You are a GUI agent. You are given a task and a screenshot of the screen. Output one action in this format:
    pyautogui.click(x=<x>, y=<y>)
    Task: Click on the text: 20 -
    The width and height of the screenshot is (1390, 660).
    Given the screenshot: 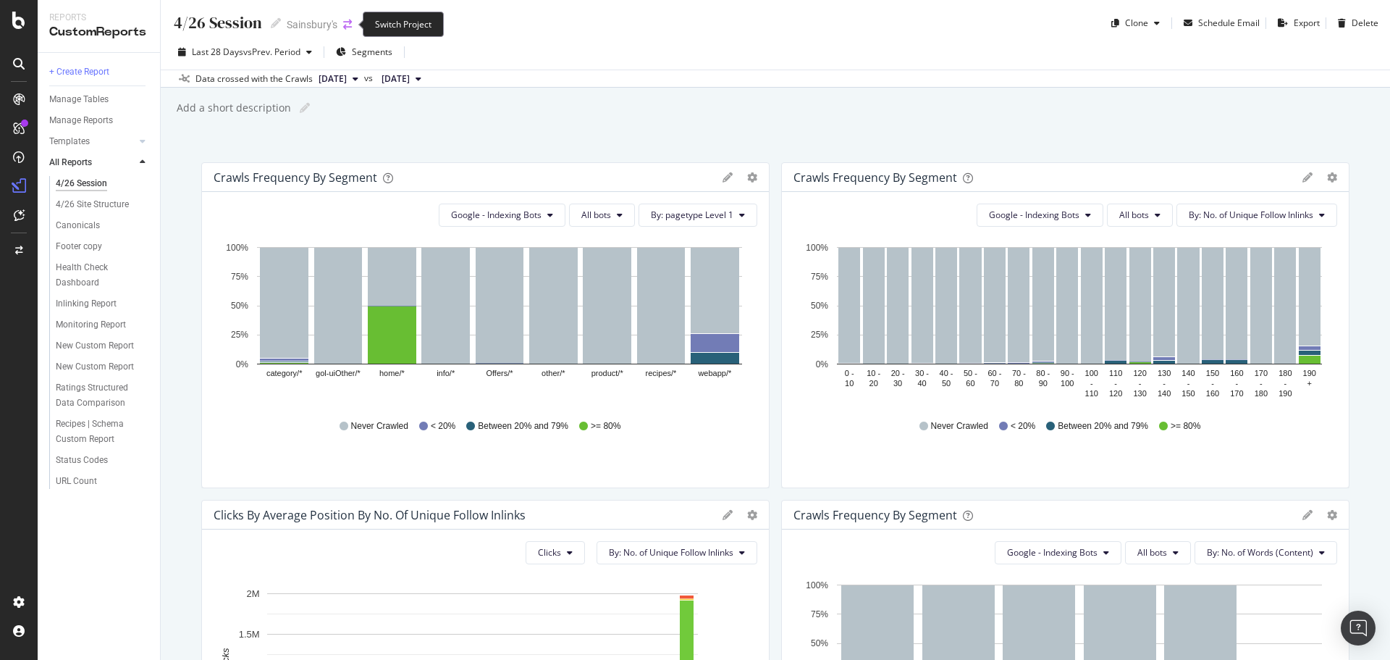 What is the action you would take?
    pyautogui.click(x=898, y=373)
    